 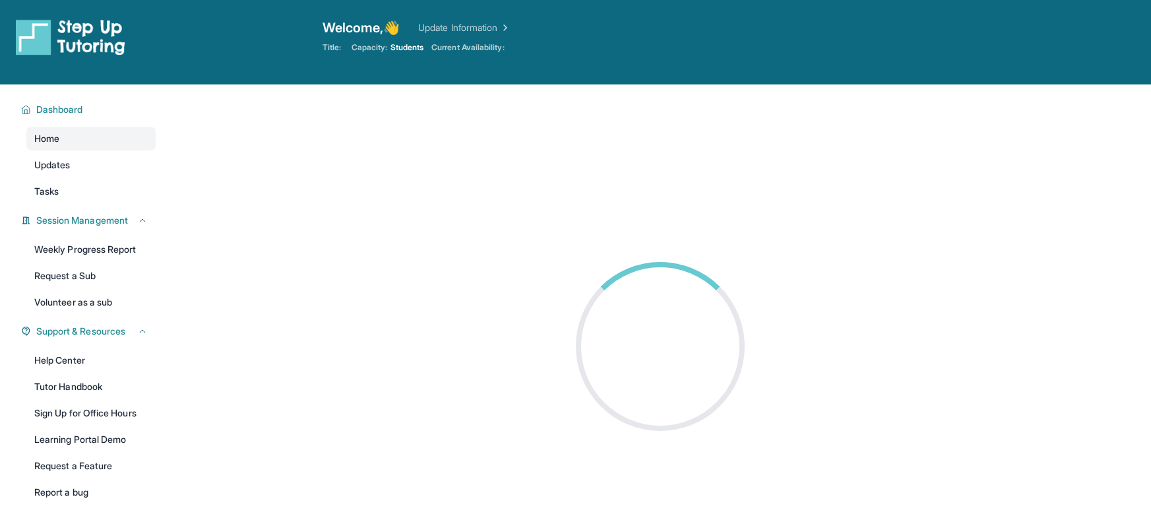 What do you see at coordinates (91, 360) in the screenshot?
I see `a: Help Center` at bounding box center [91, 360].